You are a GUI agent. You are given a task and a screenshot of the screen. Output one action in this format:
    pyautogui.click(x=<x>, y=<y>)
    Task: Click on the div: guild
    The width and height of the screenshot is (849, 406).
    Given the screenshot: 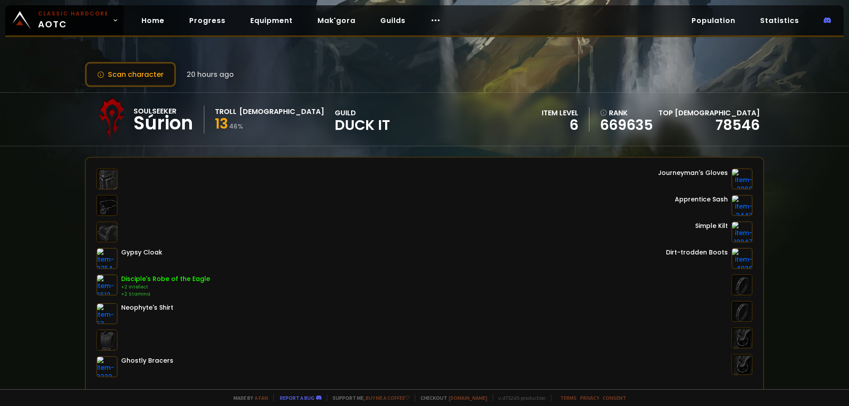 What is the action you would take?
    pyautogui.click(x=362, y=119)
    